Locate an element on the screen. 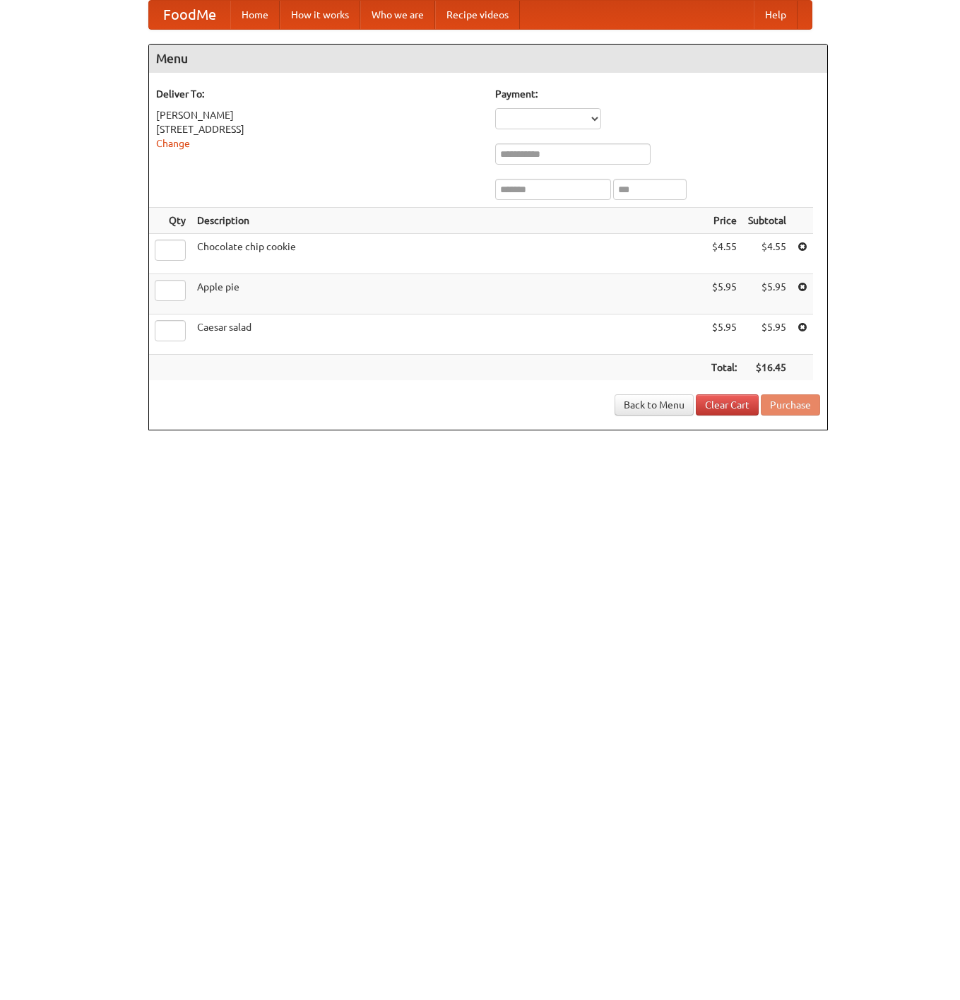 Image resolution: width=960 pixels, height=1000 pixels. td: Apple pie is located at coordinates (449, 294).